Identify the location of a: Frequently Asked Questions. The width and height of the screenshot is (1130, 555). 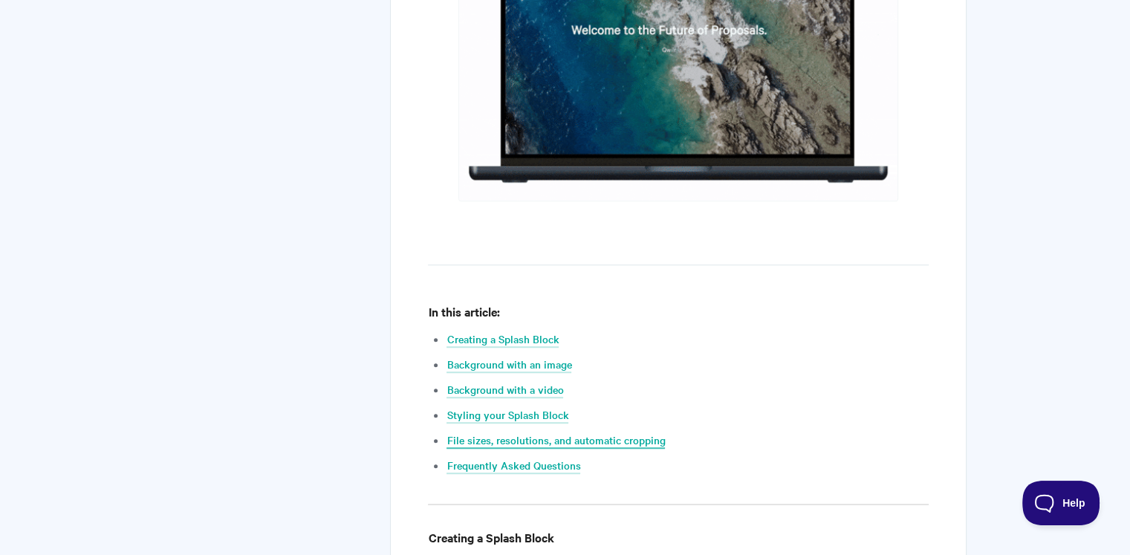
(513, 466).